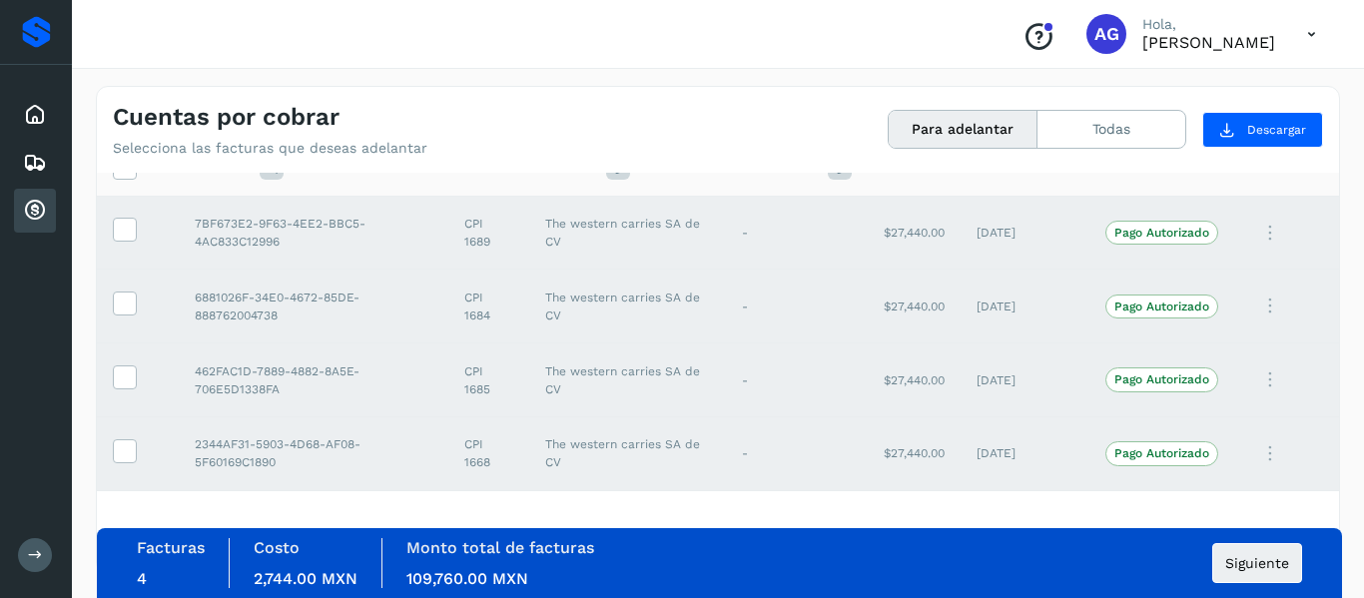  Describe the element at coordinates (313, 306) in the screenshot. I see `td: 6881026F-34E0-4672-85DE-888762004738` at that location.